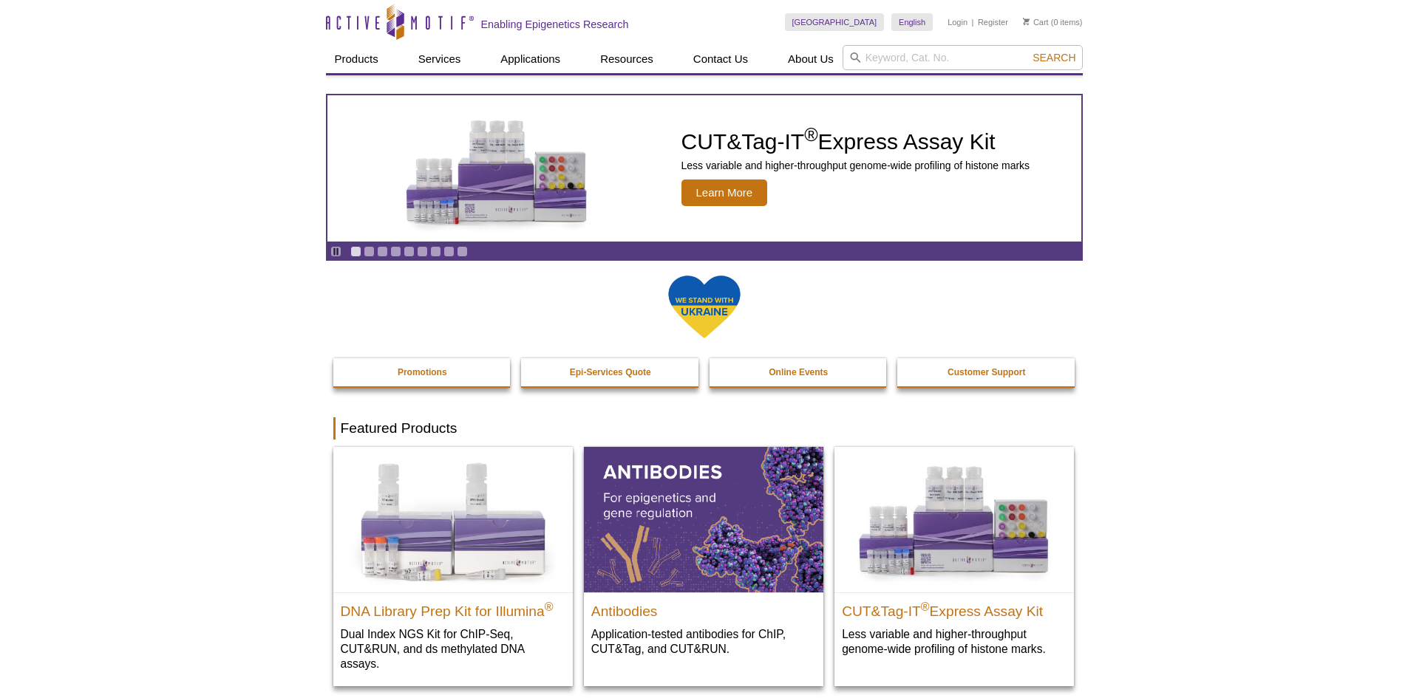 The image size is (1408, 698). I want to click on p: Dual Index NGS Kit for ChIP-Seq, CUT&RUN, and ds methylated DNA assays., so click(453, 649).